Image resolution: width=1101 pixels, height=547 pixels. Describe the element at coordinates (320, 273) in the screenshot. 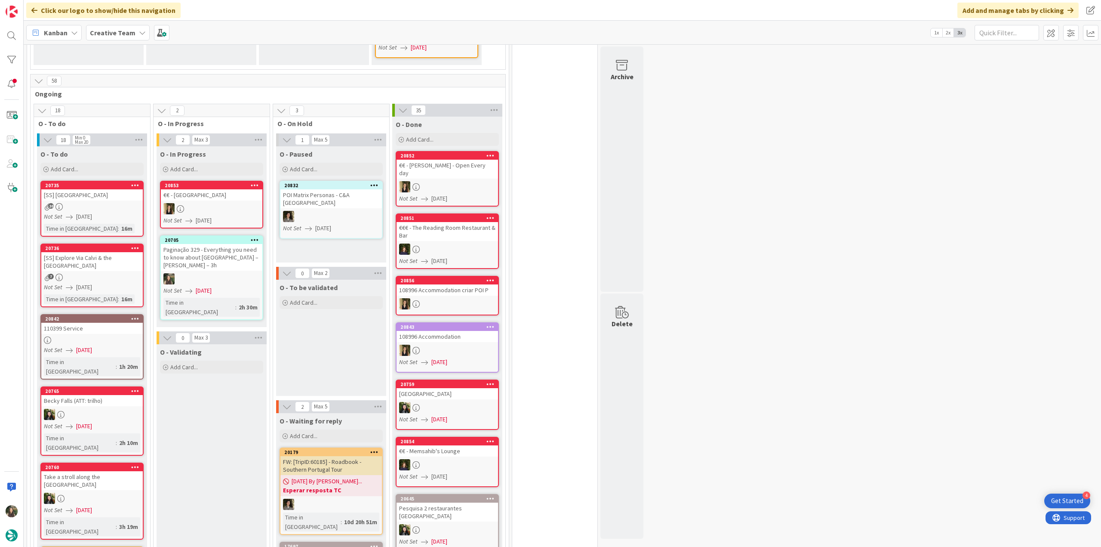

I see `div: Max 2` at that location.